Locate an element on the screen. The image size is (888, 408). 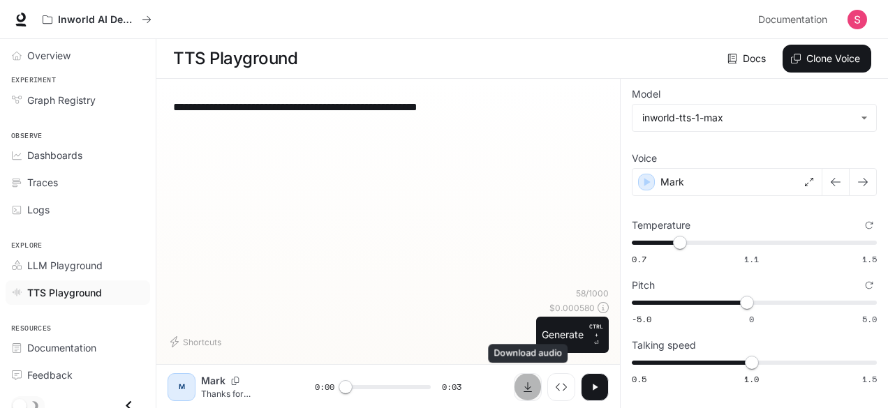
a: Dashboards is located at coordinates (77, 155).